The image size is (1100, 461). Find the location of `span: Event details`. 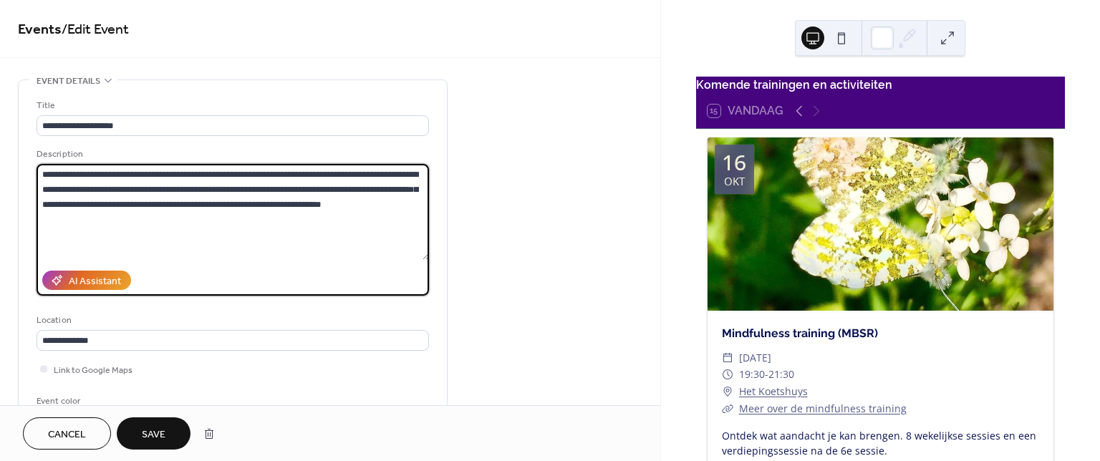

span: Event details is located at coordinates (68, 81).